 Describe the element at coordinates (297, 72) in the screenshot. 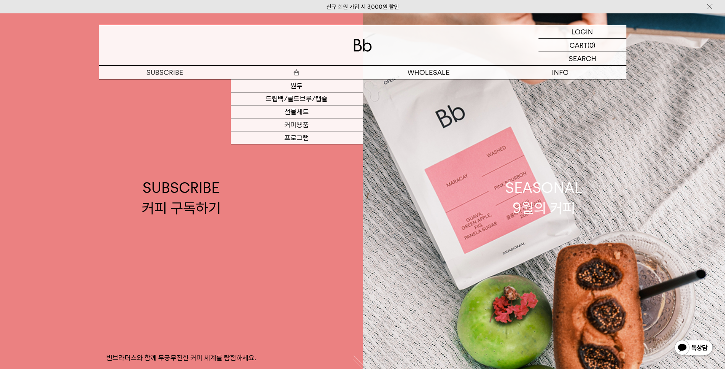

I see `p: 숍` at that location.